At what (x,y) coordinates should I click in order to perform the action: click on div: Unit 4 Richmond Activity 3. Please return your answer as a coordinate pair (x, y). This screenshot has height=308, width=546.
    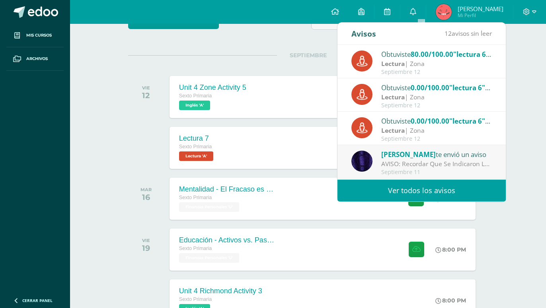
    Looking at the image, I should click on (220, 291).